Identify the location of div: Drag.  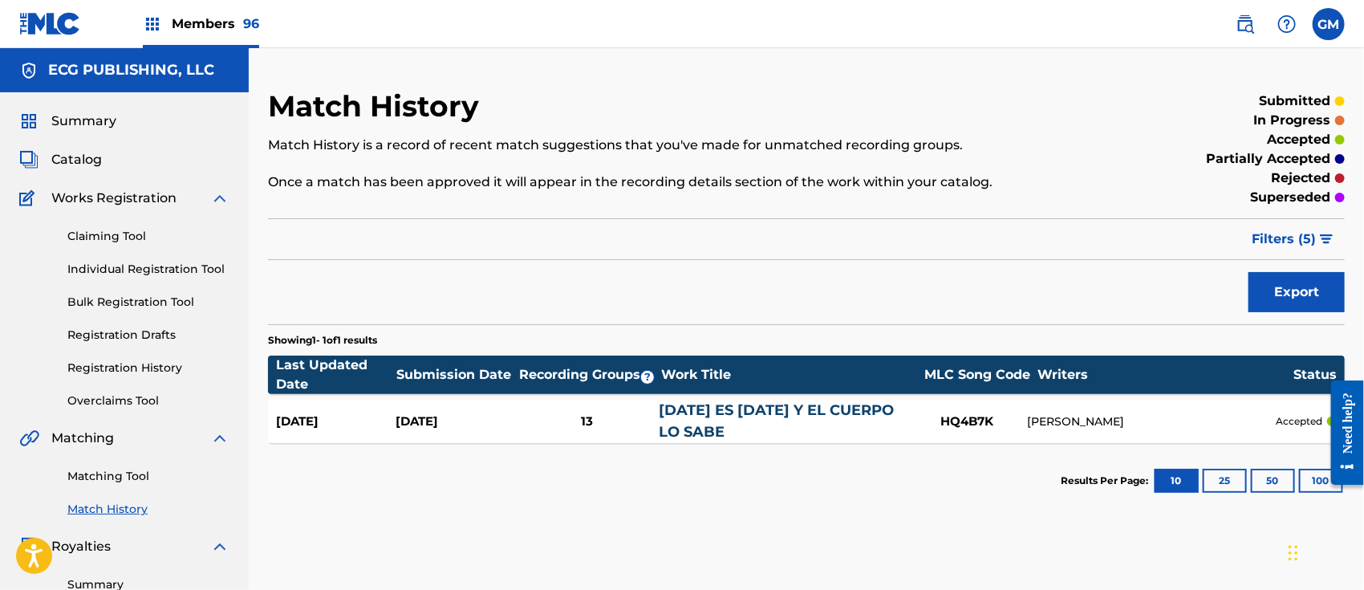
(1294, 553).